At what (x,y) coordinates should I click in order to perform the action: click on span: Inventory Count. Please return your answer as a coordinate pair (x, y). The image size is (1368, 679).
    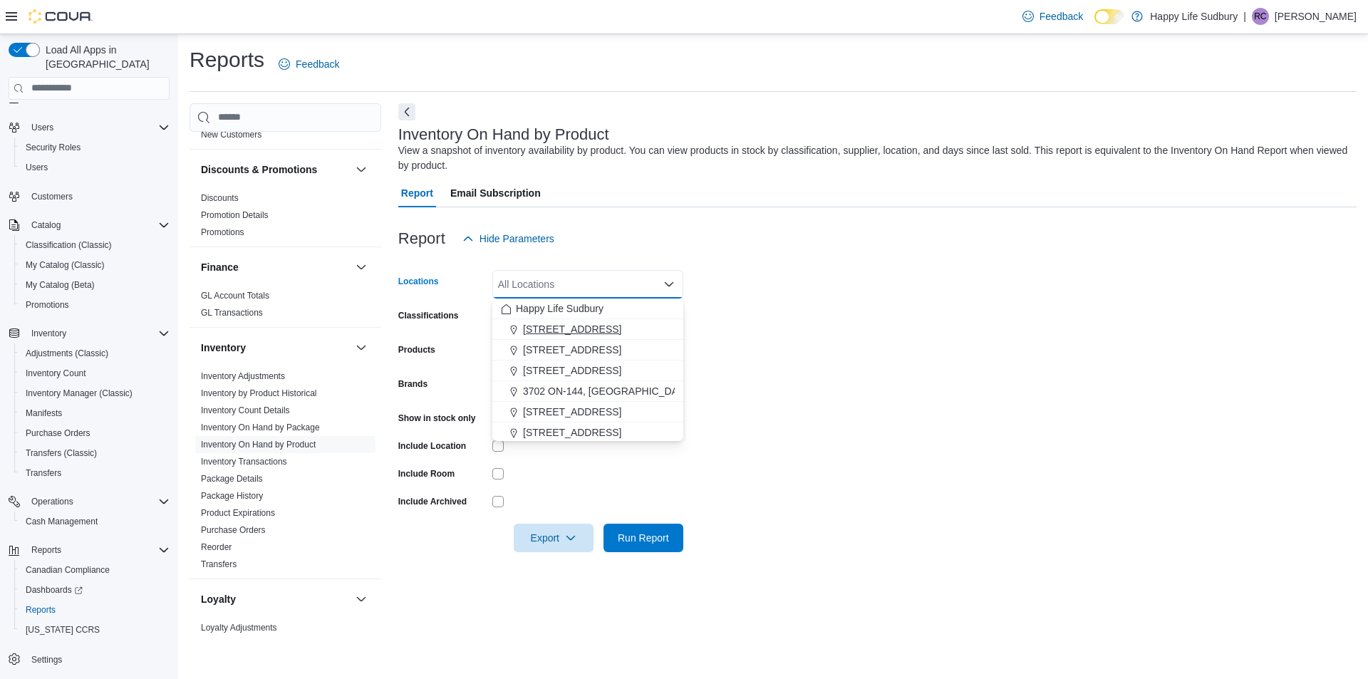
    Looking at the image, I should click on (56, 373).